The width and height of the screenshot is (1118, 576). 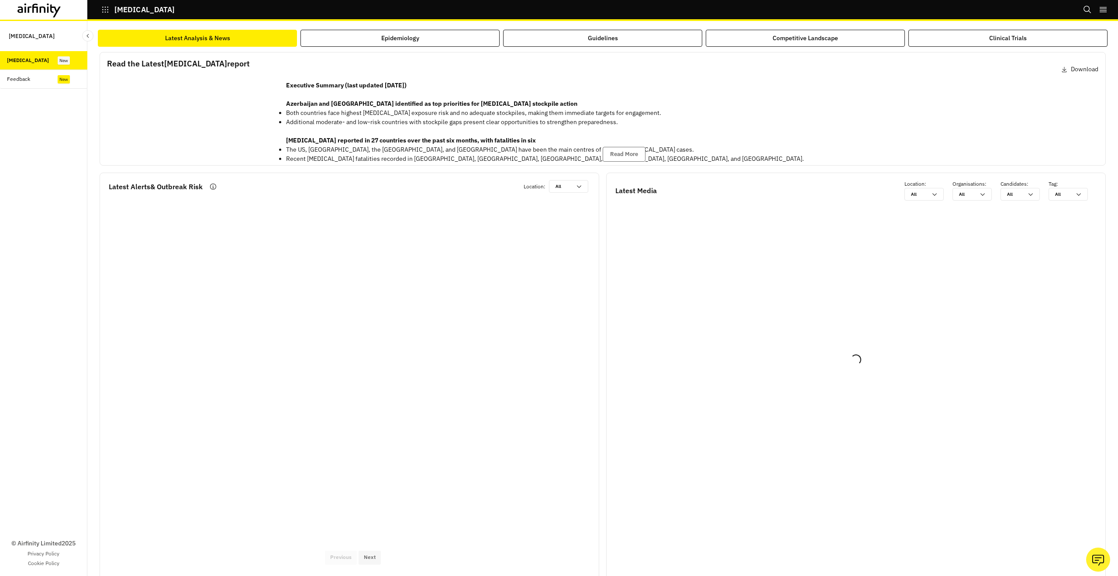 I want to click on button: Previous, so click(x=341, y=557).